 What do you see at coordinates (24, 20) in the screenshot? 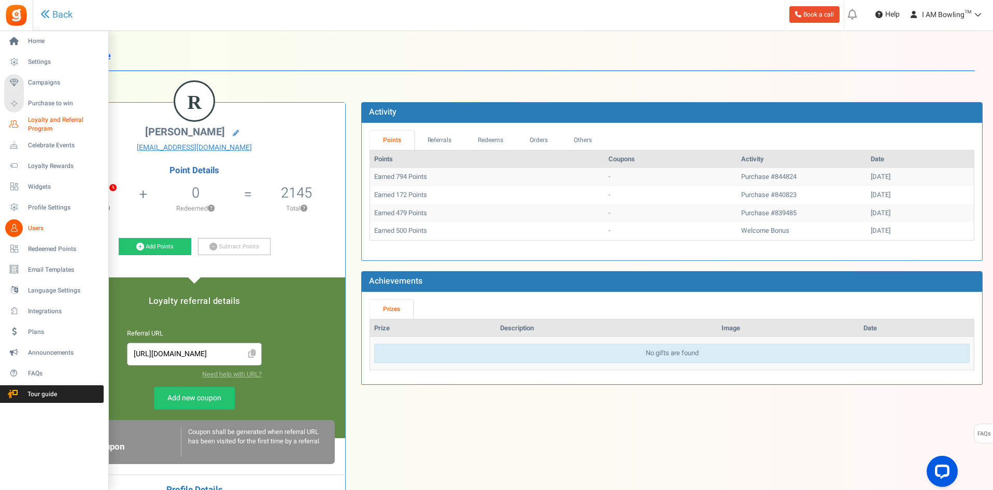
I see `button: Open LiveChat chat widget` at bounding box center [24, 20].